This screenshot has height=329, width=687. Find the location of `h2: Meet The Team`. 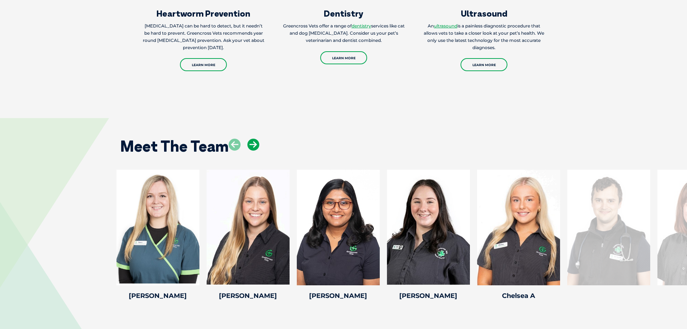

h2: Meet The Team is located at coordinates (174, 146).